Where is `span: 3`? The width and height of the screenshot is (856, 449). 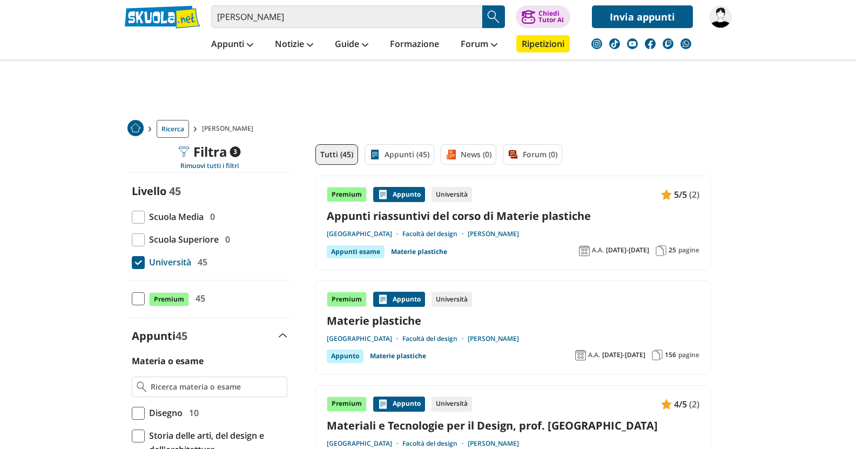 span: 3 is located at coordinates (235, 152).